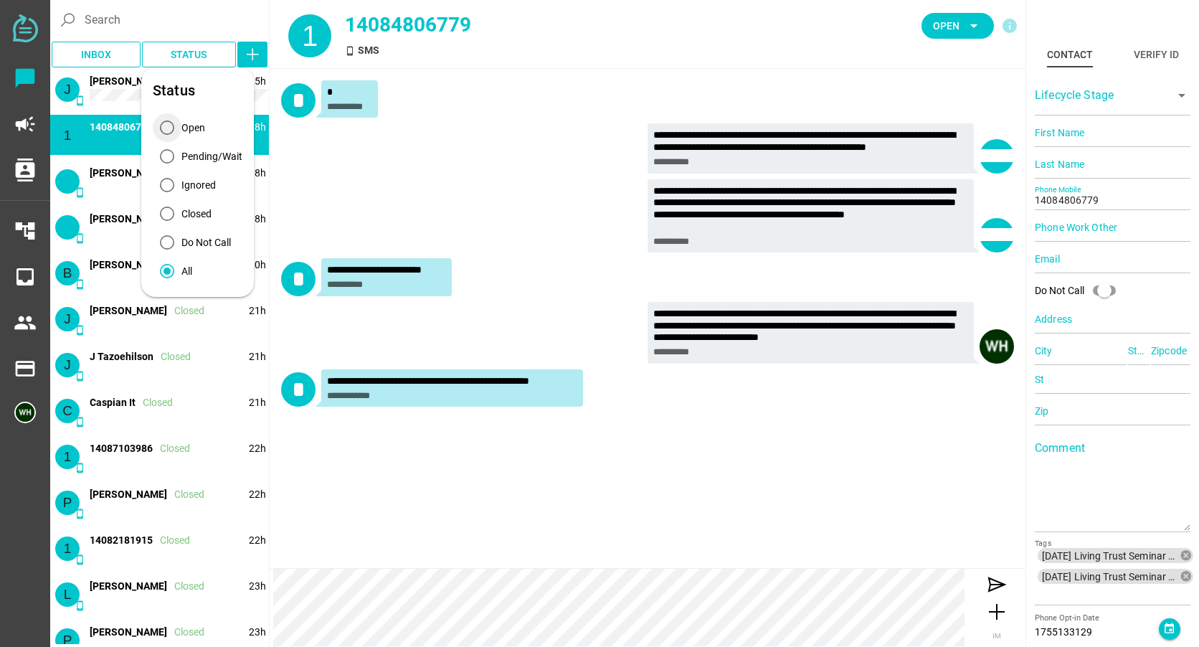  Describe the element at coordinates (121, 127) in the screenshot. I see `span: 14084806779` at that location.